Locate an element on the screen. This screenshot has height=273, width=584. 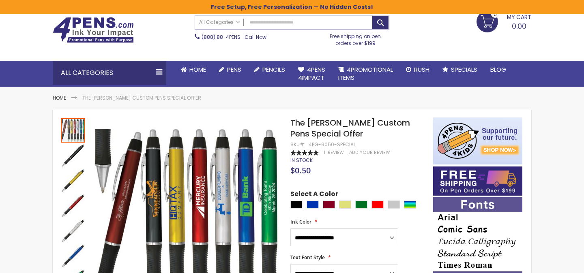
span: - Call Now! is located at coordinates (234, 37).